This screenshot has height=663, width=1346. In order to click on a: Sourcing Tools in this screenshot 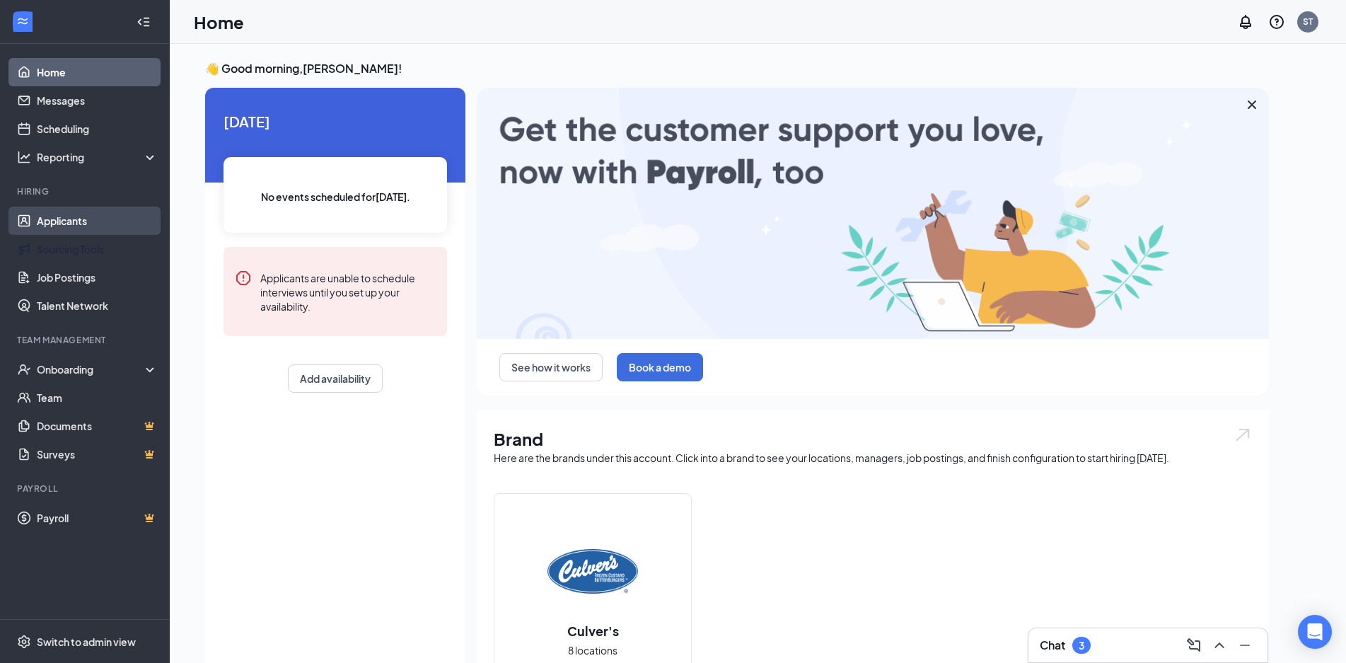, I will do `click(97, 249)`.